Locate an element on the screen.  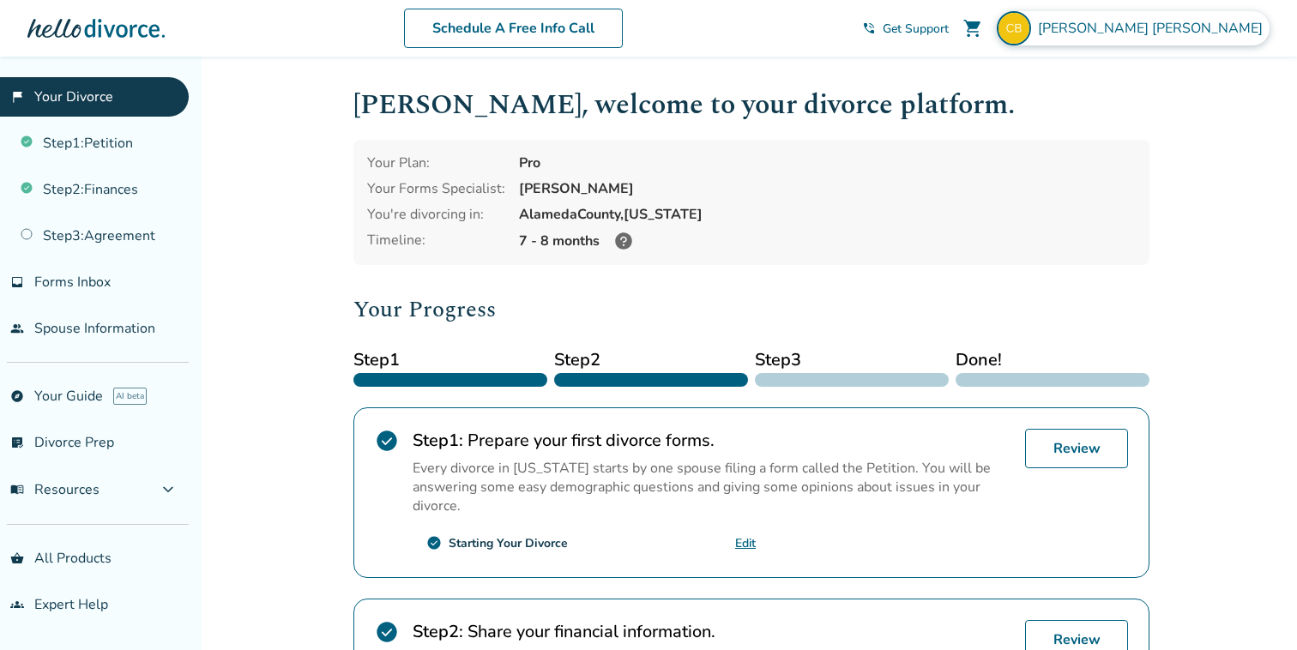
h2: Share your financial information. is located at coordinates (712, 632).